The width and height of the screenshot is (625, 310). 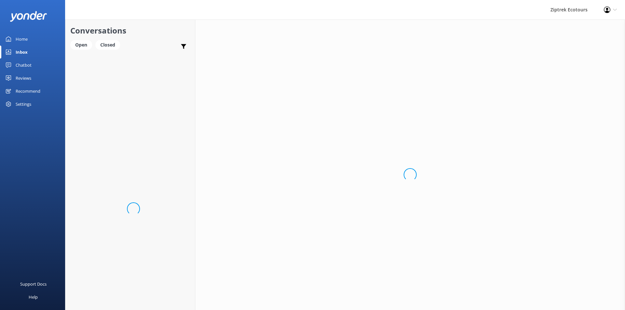 I want to click on div: Inbox, so click(x=21, y=52).